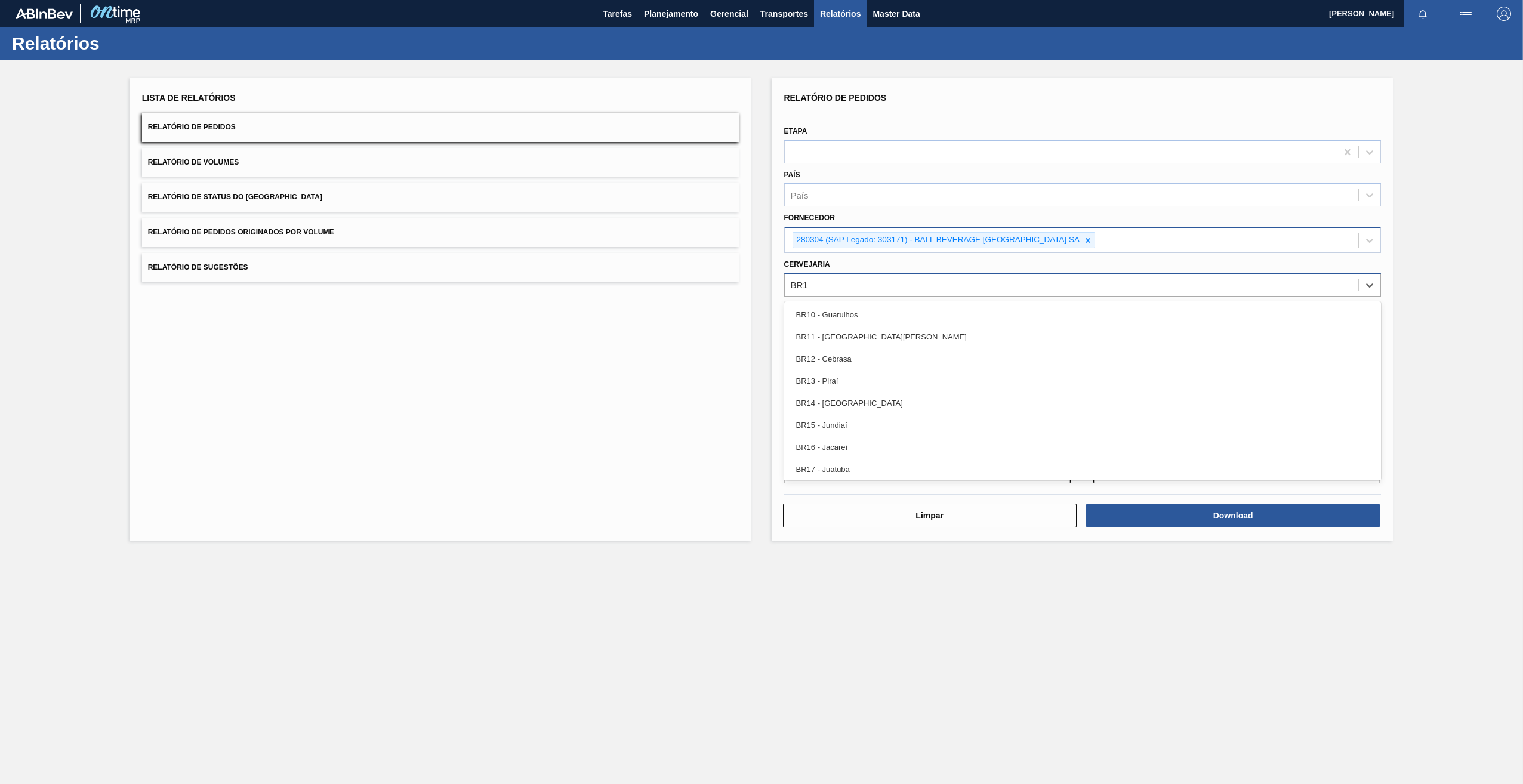 This screenshot has width=1523, height=784. What do you see at coordinates (441, 162) in the screenshot?
I see `button: Relatório de Volumes` at bounding box center [441, 162].